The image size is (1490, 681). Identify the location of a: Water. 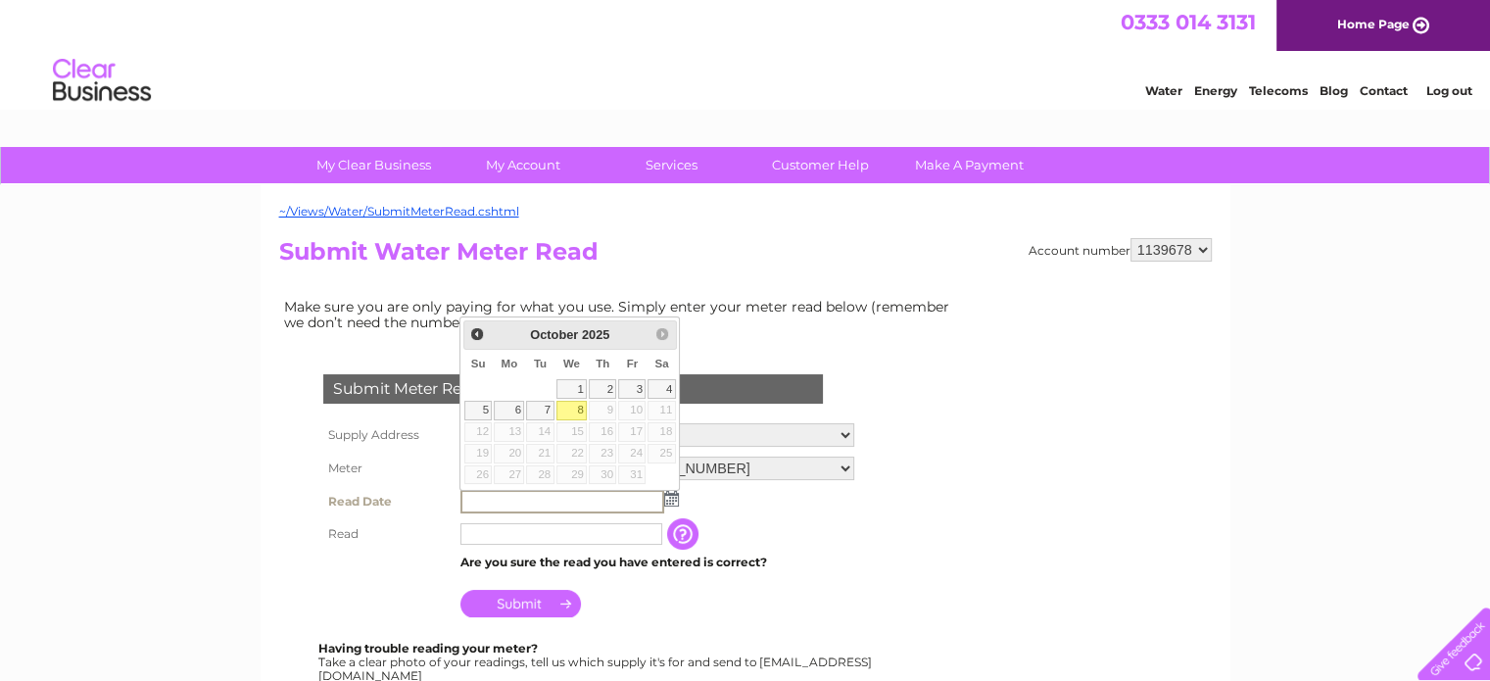
(1164, 90).